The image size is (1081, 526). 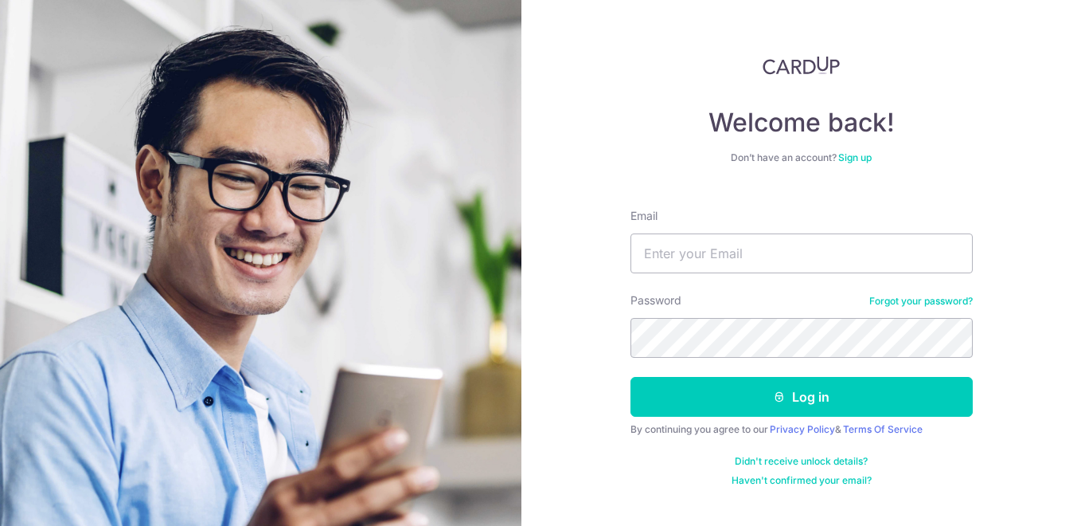 I want to click on button: Log in, so click(x=802, y=397).